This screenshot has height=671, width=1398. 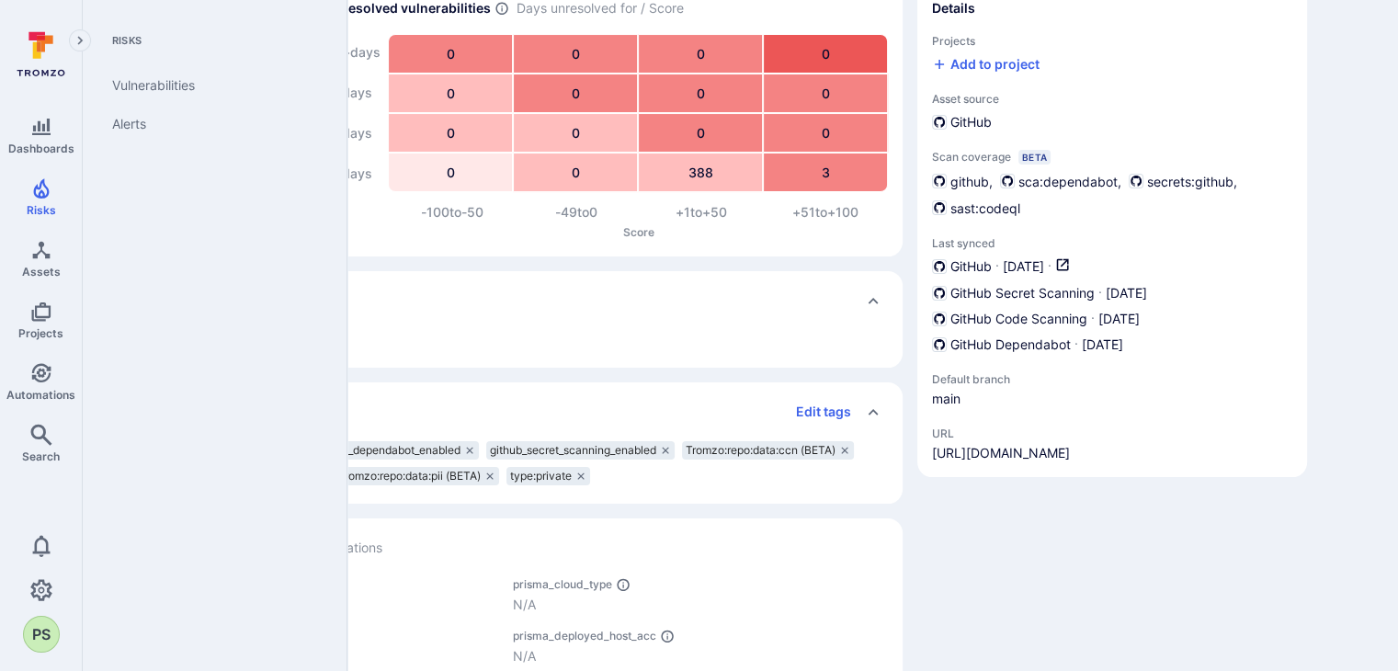 What do you see at coordinates (1034, 157) in the screenshot?
I see `div: Beta` at bounding box center [1034, 157].